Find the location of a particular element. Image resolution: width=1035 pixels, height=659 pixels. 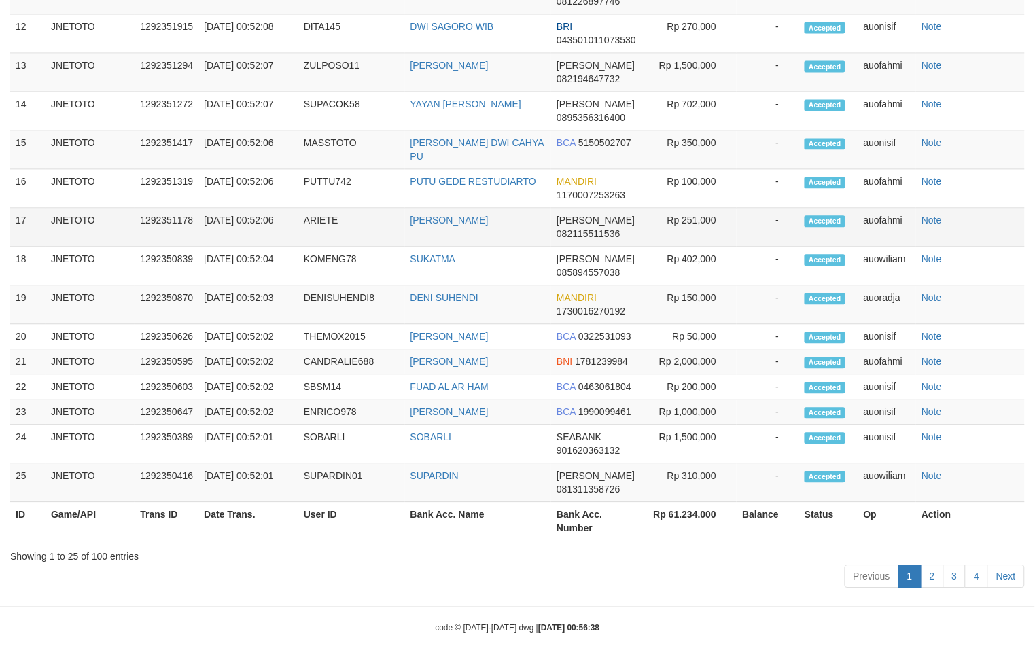

td: Rp 50,000 is located at coordinates (690, 336).